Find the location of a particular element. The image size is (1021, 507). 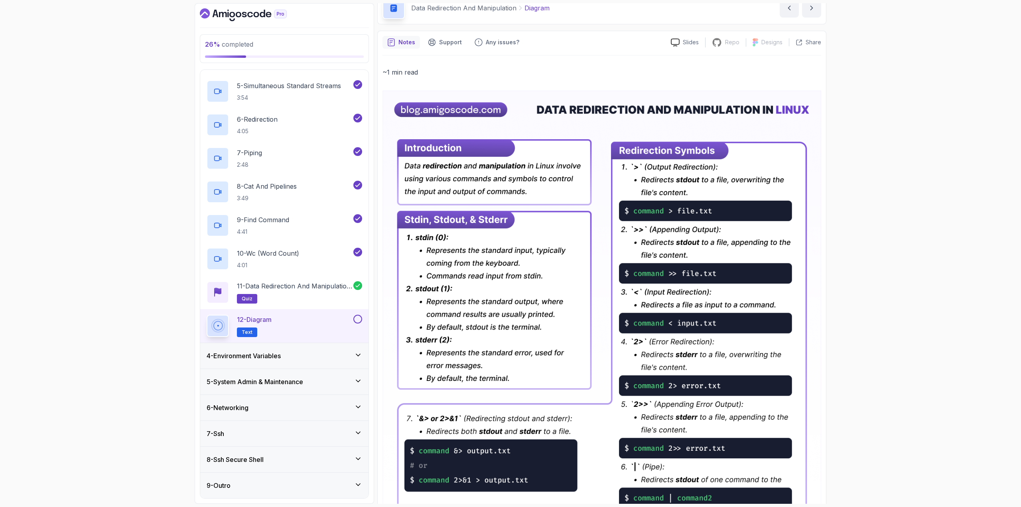

p: Repo is located at coordinates (732, 42).